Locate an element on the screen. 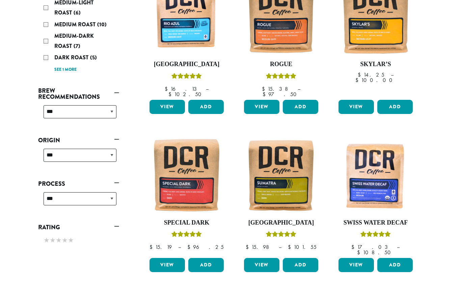 This screenshot has height=291, width=461. a: See 1 more is located at coordinates (65, 70).